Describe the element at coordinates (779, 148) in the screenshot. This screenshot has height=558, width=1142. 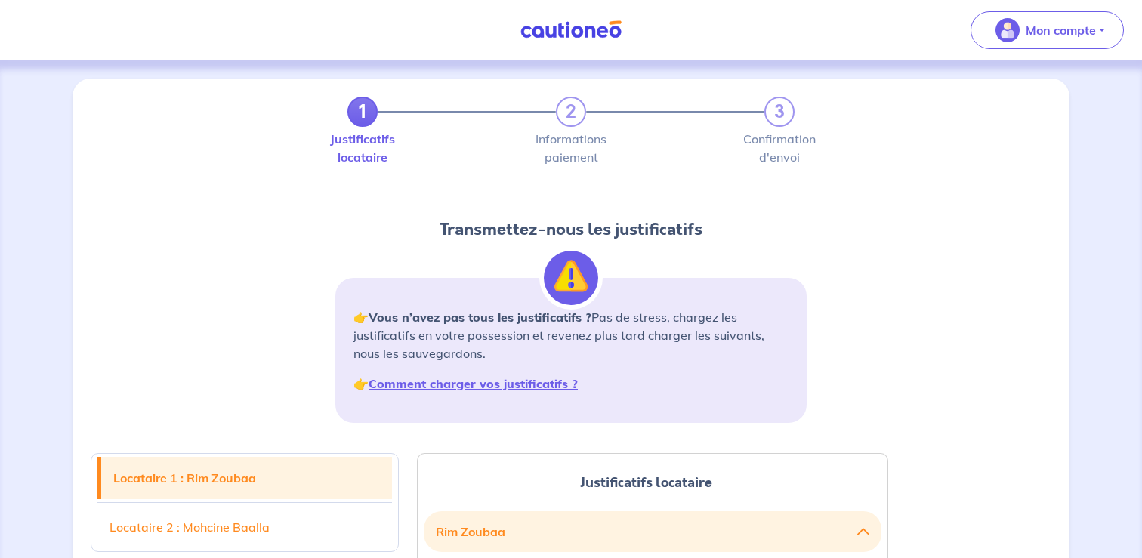
I see `label: Confirmation d'envoi` at that location.